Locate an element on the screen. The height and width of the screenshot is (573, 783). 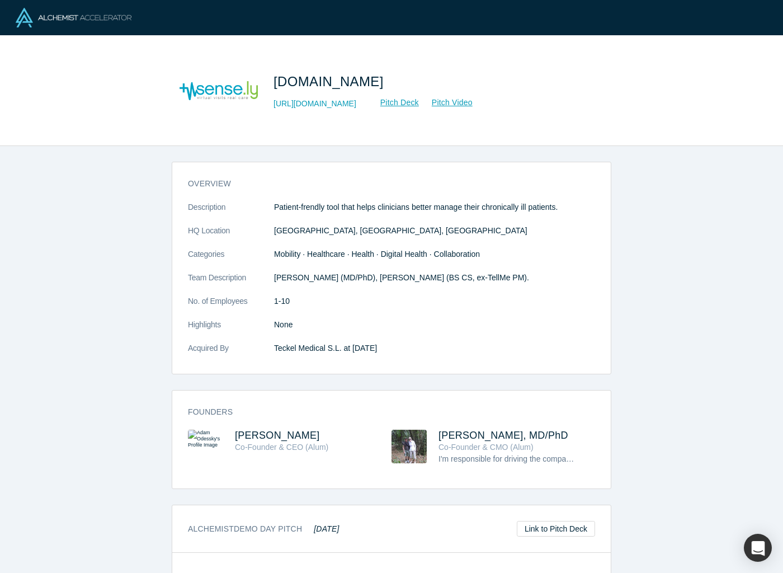
img: Adam Odessky's Profile Image is located at coordinates (205, 446).